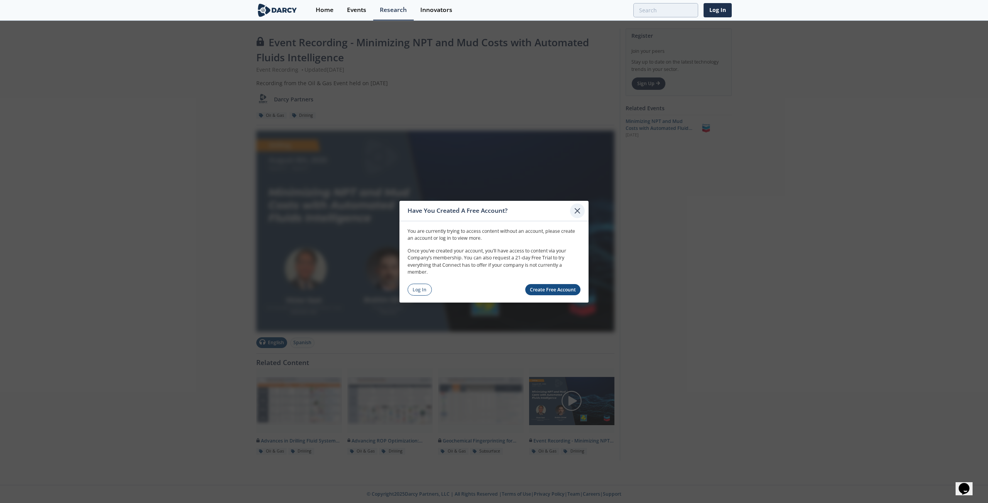  What do you see at coordinates (324, 10) in the screenshot?
I see `div: Home` at bounding box center [324, 10].